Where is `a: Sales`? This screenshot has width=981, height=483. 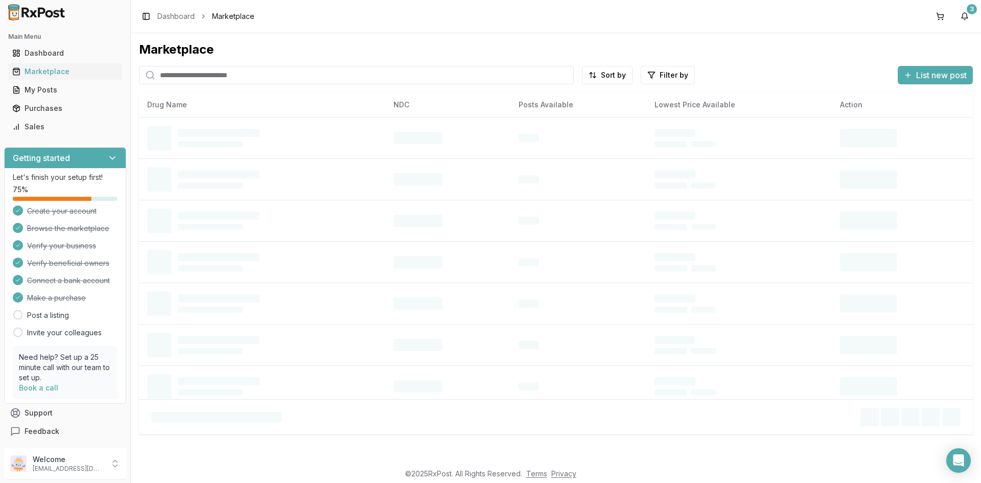
a: Sales is located at coordinates (65, 127).